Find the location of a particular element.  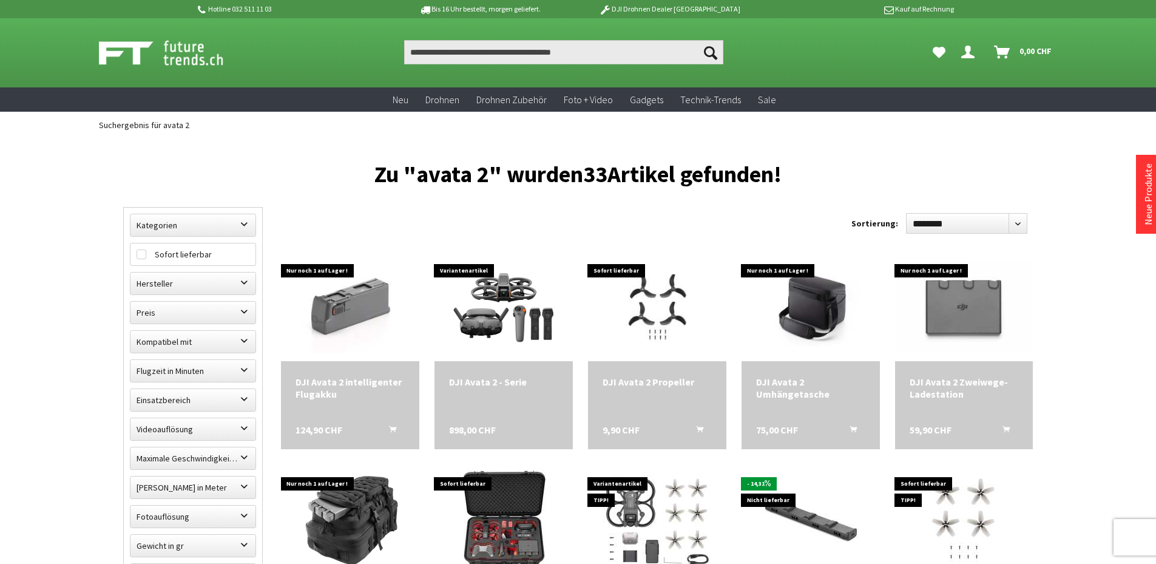

a: DJI Avata 2 Umhängetasche 75,00 CHF In den Warenkorb is located at coordinates (811, 388).